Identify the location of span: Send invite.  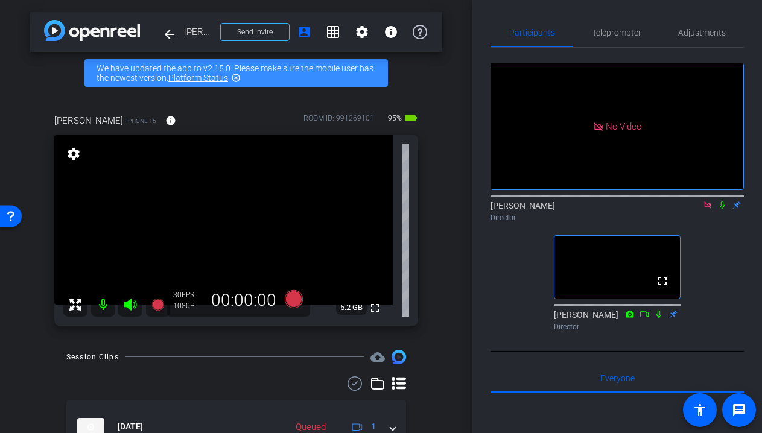
(255, 32).